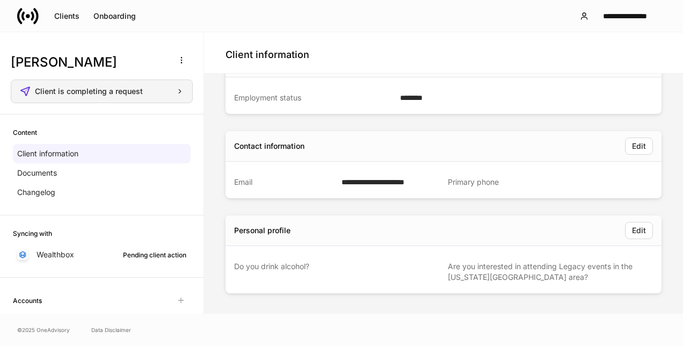  What do you see at coordinates (44, 330) in the screenshot?
I see `span: © 2025 OneAdvisory` at bounding box center [44, 330].